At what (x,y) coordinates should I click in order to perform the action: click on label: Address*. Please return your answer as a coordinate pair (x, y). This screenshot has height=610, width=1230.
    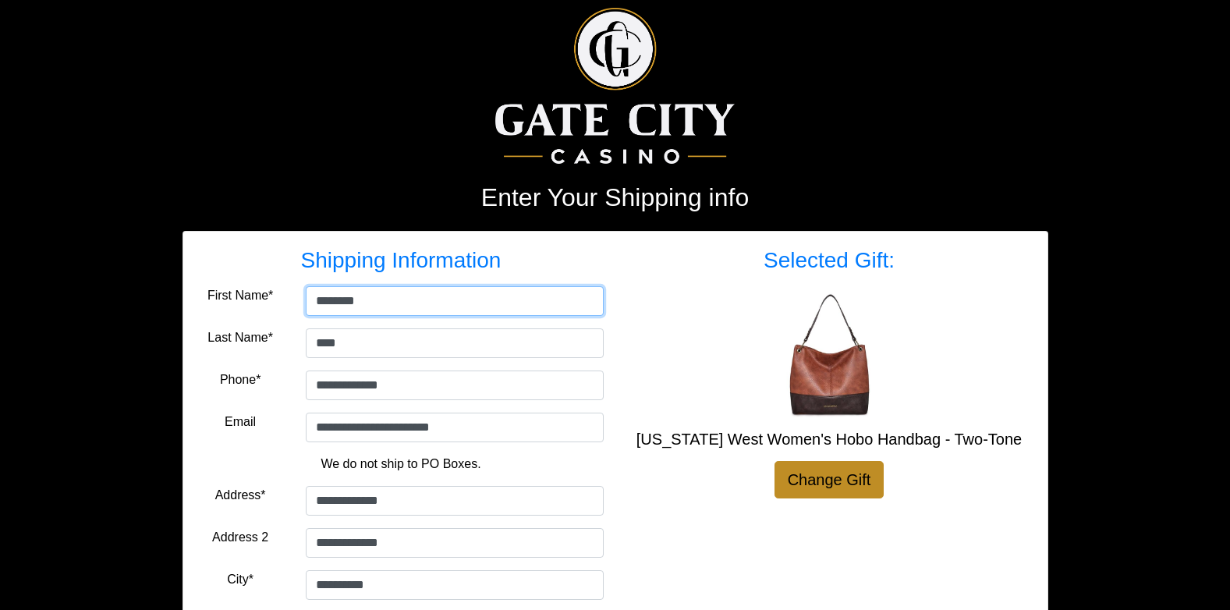
    Looking at the image, I should click on (240, 495).